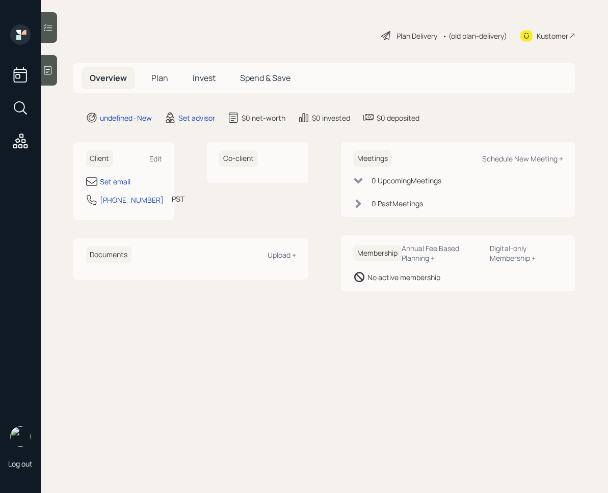 This screenshot has height=493, width=608. I want to click on h6: Membership, so click(377, 253).